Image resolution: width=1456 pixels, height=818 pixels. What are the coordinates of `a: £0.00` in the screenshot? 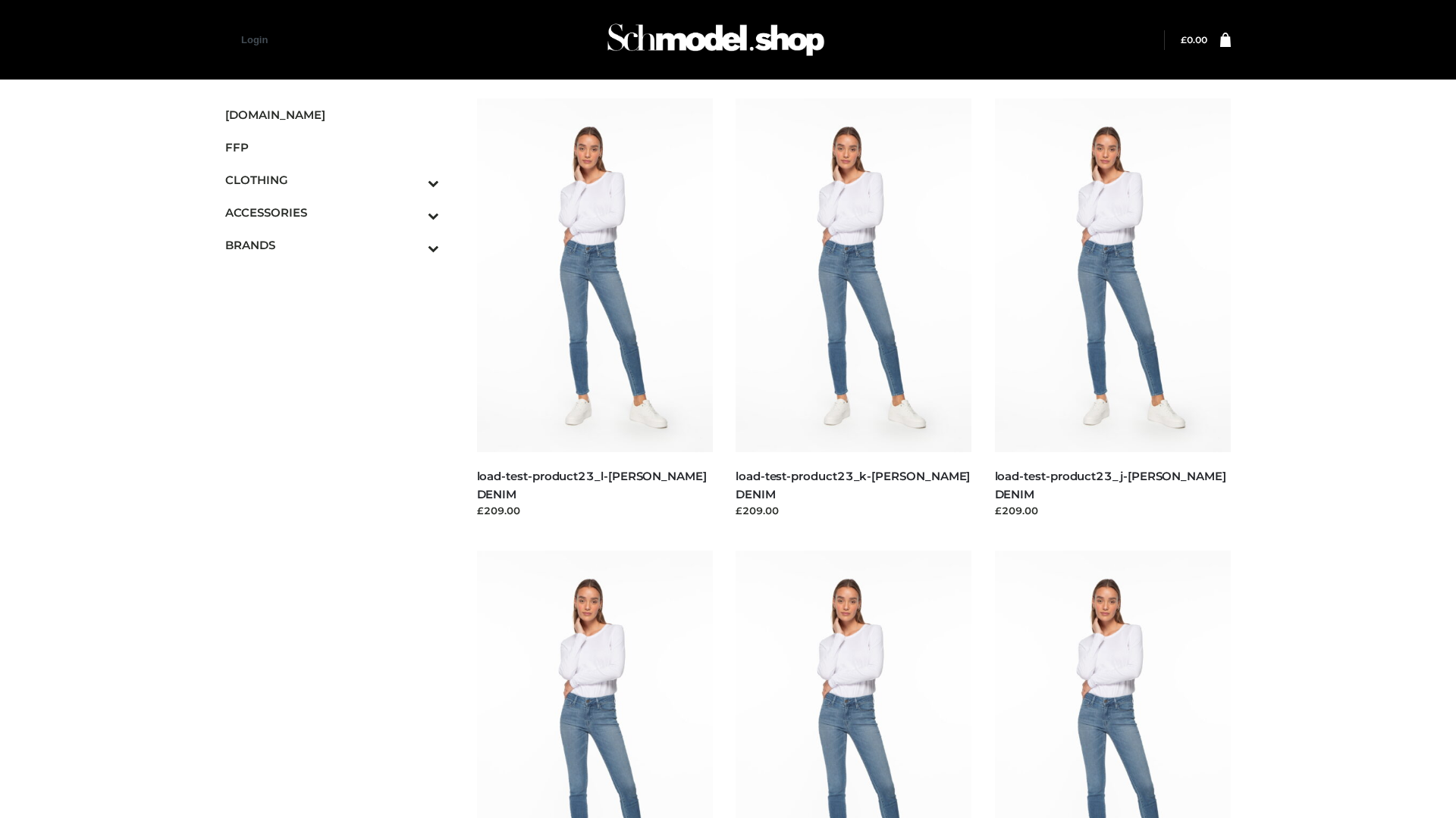 It's located at (1194, 39).